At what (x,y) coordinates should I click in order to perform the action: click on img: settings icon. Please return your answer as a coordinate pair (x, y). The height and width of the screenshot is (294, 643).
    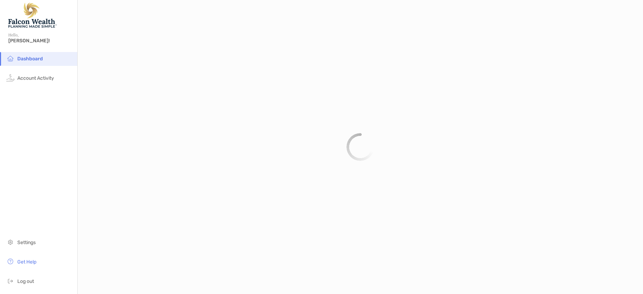
    Looking at the image, I should click on (10, 242).